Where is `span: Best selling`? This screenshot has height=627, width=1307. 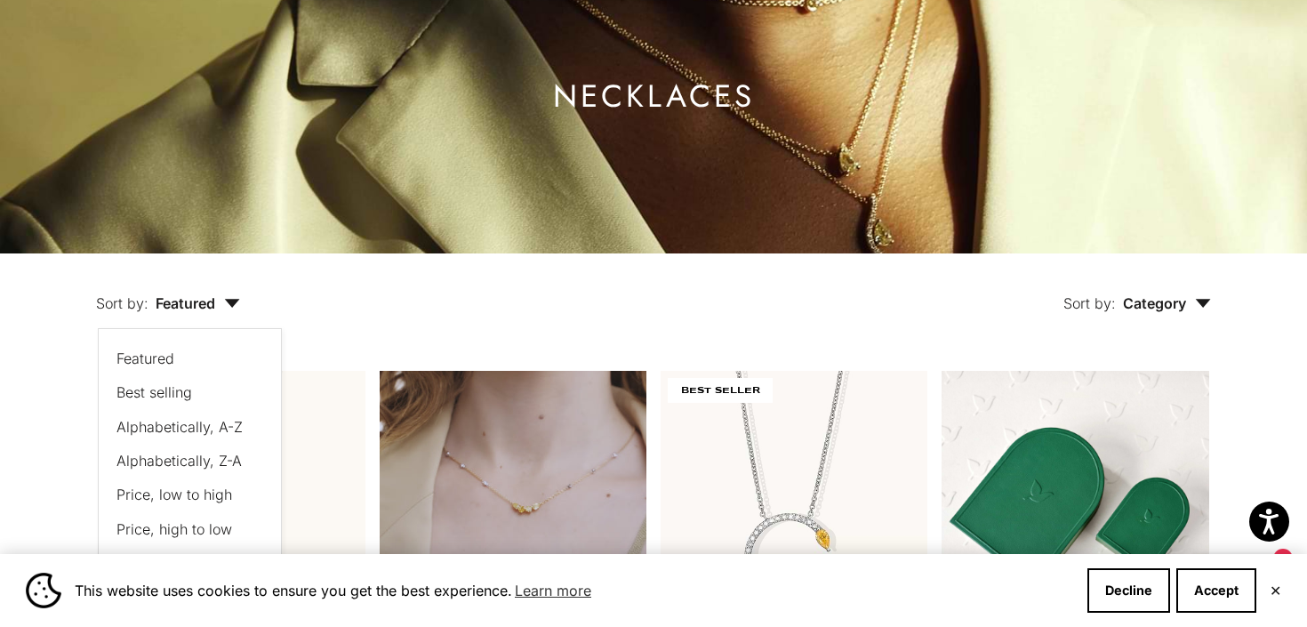 span: Best selling is located at coordinates (154, 392).